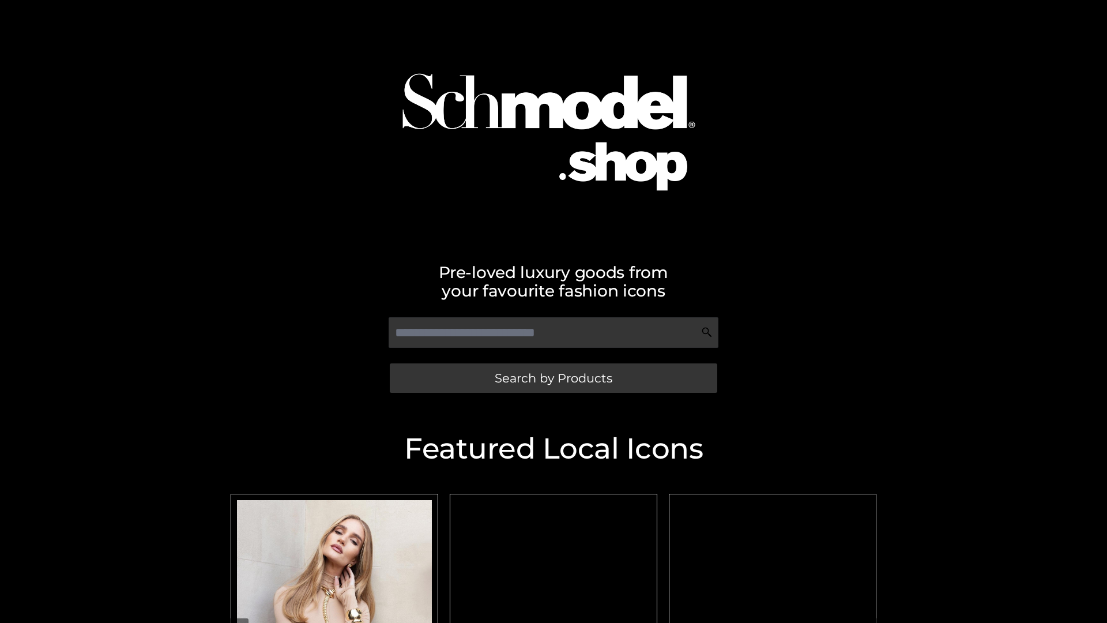 The image size is (1107, 623). What do you see at coordinates (553, 378) in the screenshot?
I see `a: Search by Products` at bounding box center [553, 378].